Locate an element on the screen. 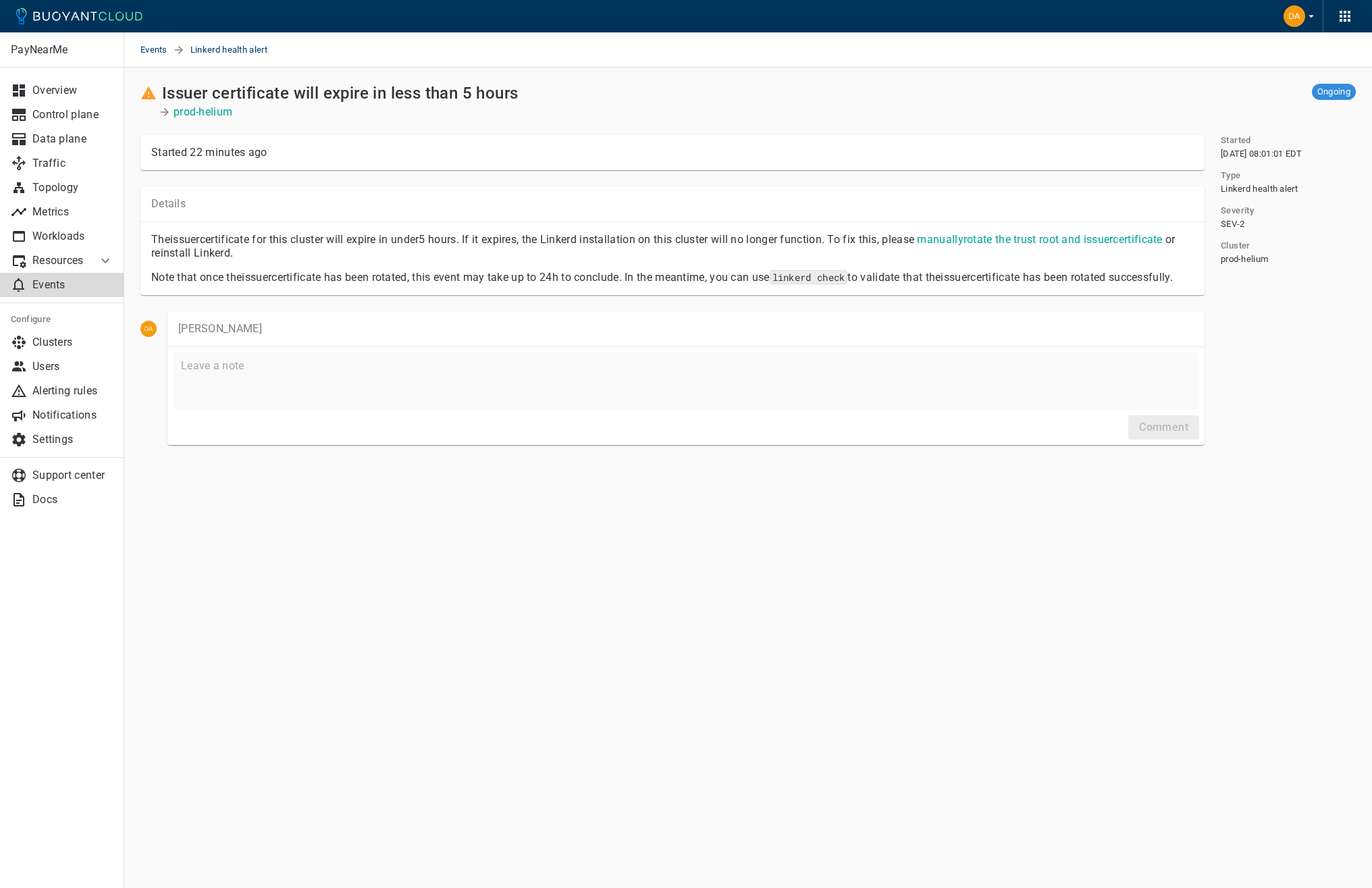 The height and width of the screenshot is (888, 1372). p: Support center is located at coordinates (73, 475).